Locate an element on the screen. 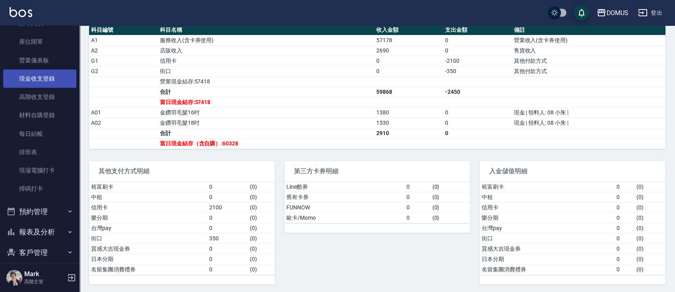  a: 排班表 is located at coordinates (40, 152).